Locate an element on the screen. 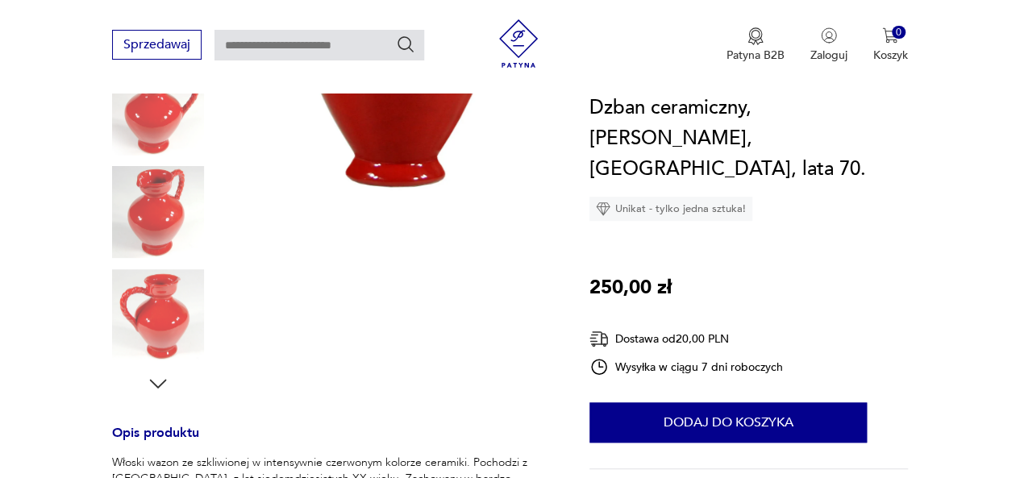 This screenshot has width=1020, height=478. p: Koszyk is located at coordinates (890, 55).